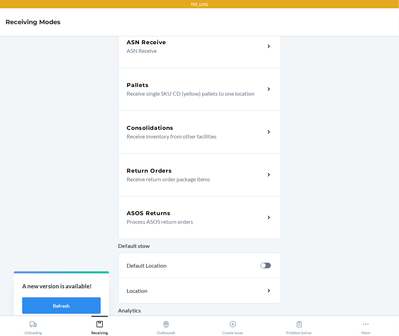  I want to click on p: Receive return order package items, so click(193, 179).